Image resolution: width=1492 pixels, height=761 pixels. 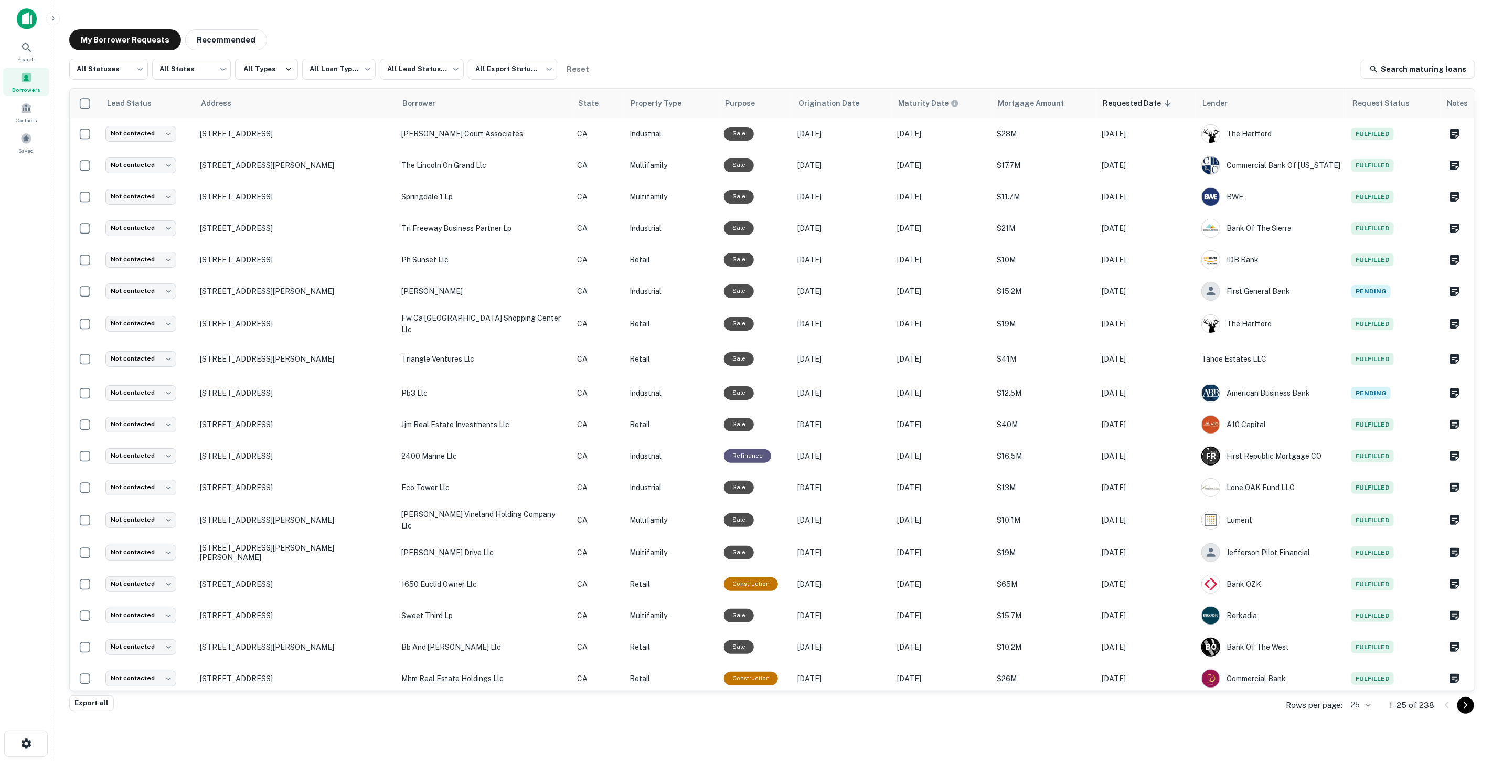 I want to click on p: $10.1M, so click(x=1044, y=520).